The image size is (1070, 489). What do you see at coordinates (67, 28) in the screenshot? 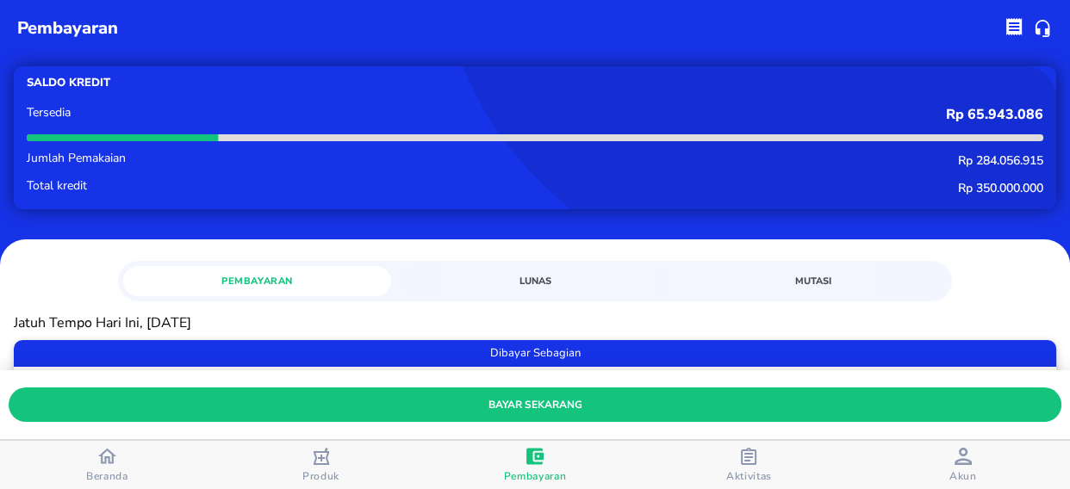
I see `p: pembayaran` at bounding box center [67, 28].